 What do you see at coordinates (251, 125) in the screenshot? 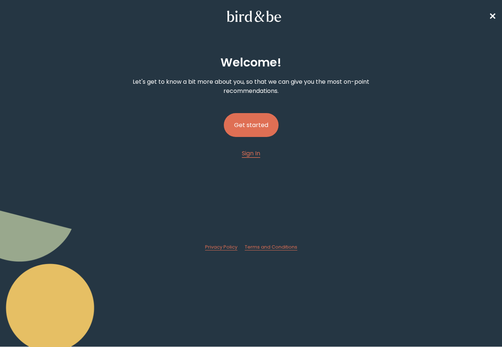
I see `a: Get started` at bounding box center [251, 125].